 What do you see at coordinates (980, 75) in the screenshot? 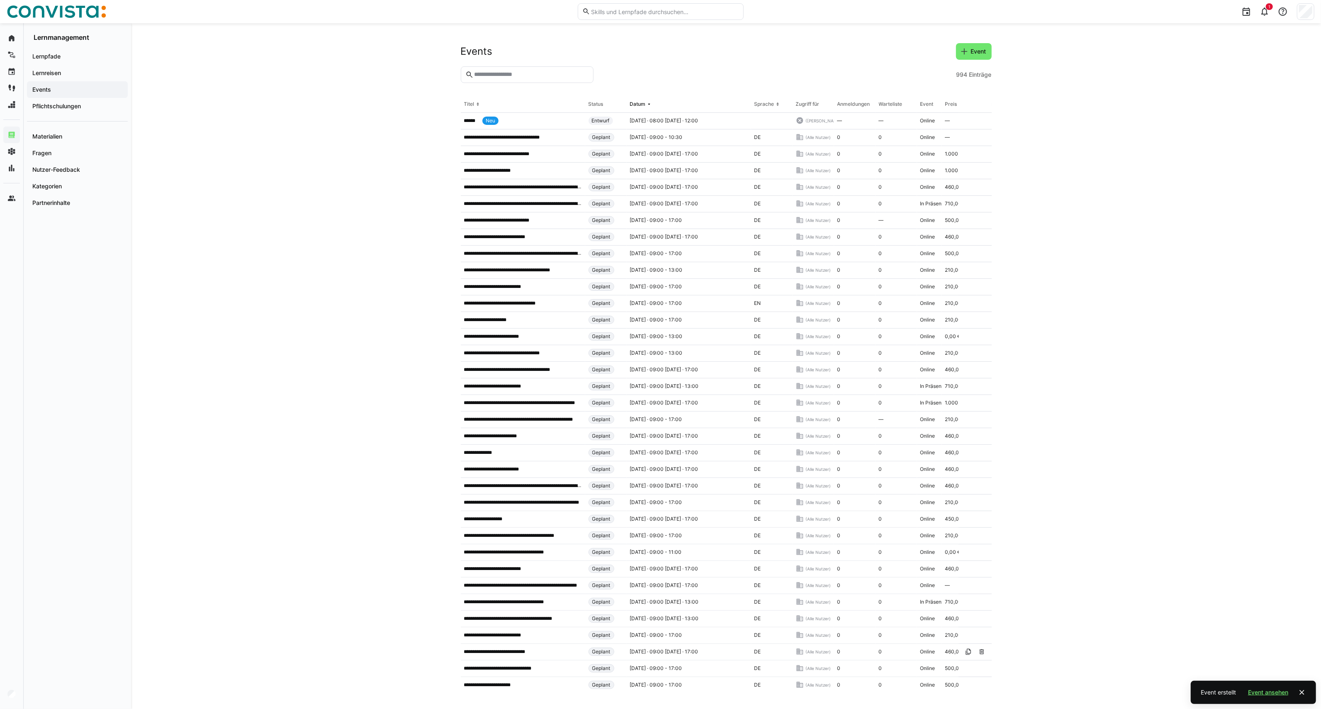
I see `span: Einträge` at bounding box center [980, 75].